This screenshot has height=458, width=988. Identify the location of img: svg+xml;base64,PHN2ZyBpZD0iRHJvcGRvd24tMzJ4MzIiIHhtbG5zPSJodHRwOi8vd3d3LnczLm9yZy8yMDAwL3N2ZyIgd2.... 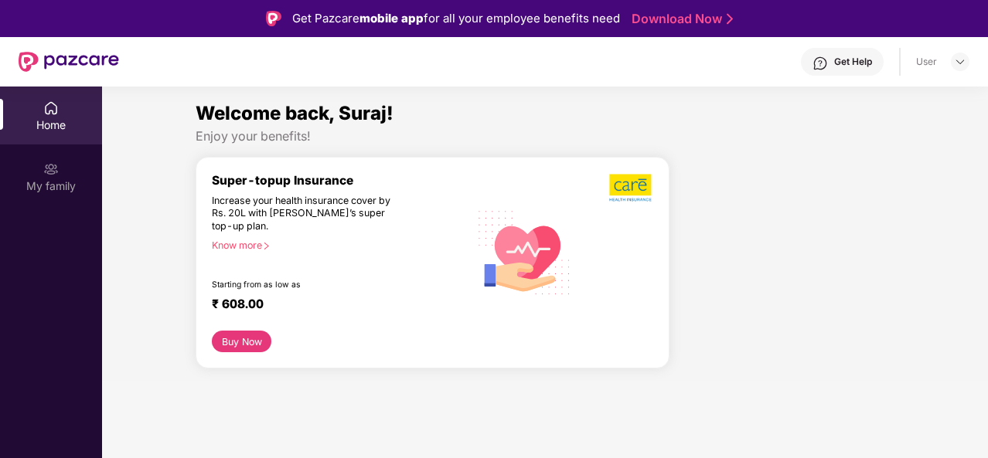
(960, 62).